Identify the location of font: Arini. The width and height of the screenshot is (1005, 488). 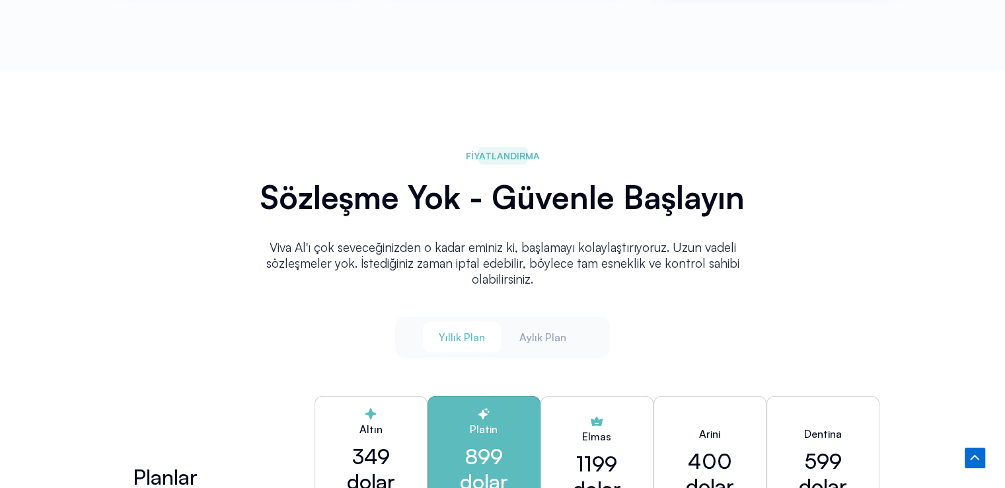
(710, 433).